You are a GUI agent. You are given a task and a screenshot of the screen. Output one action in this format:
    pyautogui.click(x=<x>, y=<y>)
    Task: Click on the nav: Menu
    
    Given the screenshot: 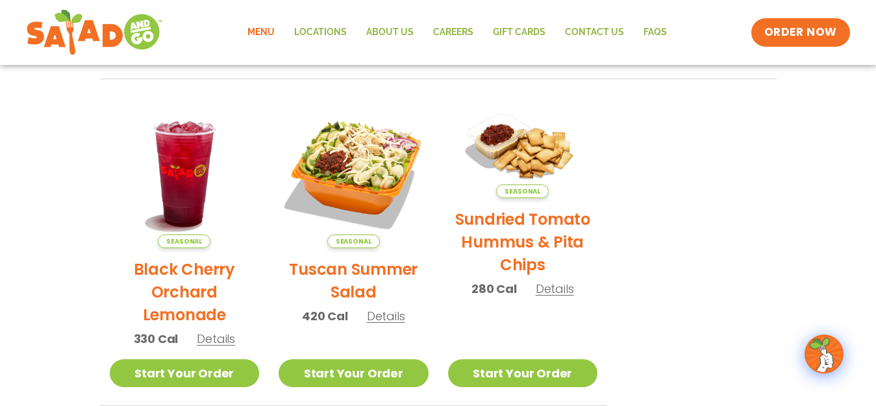 What is the action you would take?
    pyautogui.click(x=457, y=32)
    